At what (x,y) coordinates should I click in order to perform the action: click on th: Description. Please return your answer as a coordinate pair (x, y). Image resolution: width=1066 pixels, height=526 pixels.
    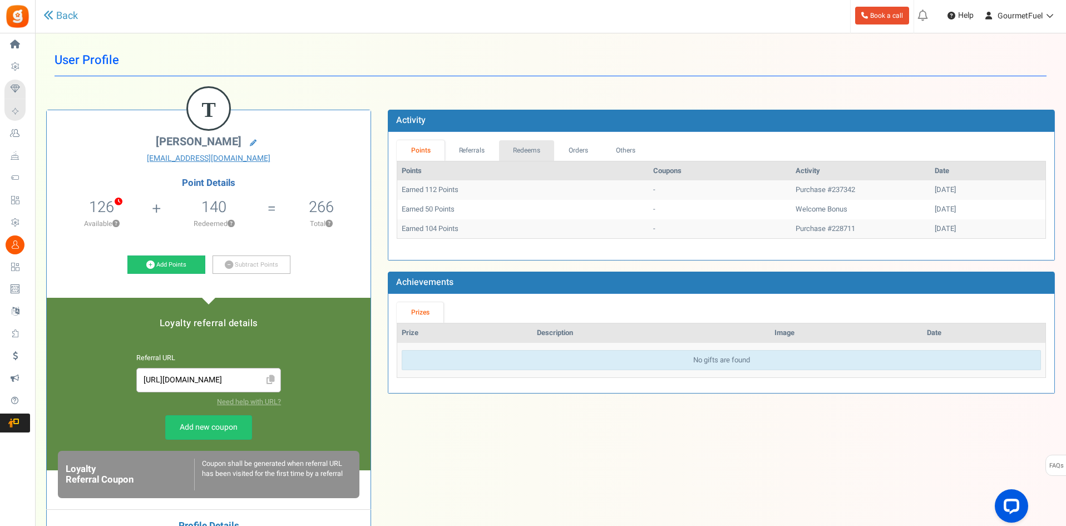
    Looking at the image, I should click on (651, 333).